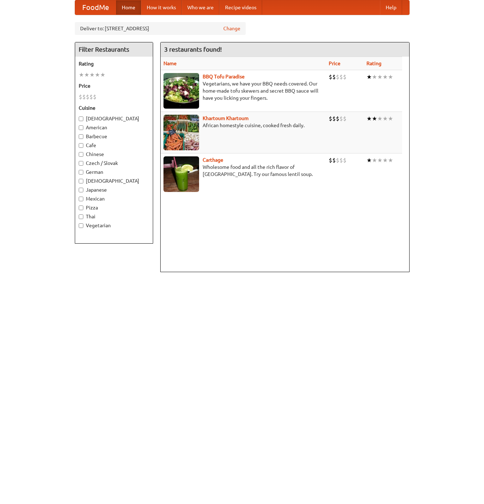 The image size is (484, 504). Describe the element at coordinates (129, 7) in the screenshot. I see `a: Home` at that location.